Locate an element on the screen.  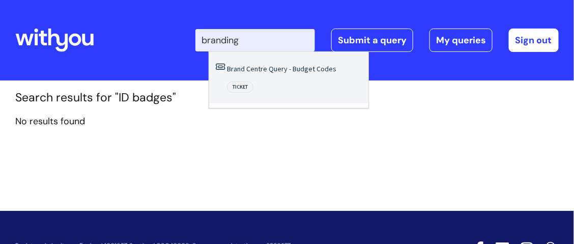
p: No results found is located at coordinates (287, 121).